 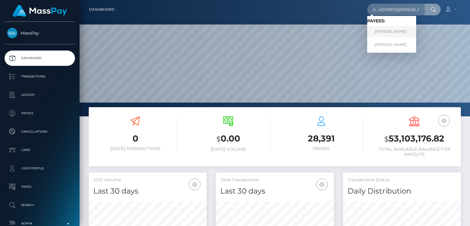 What do you see at coordinates (40, 205) in the screenshot?
I see `p: Search` at bounding box center [40, 205].